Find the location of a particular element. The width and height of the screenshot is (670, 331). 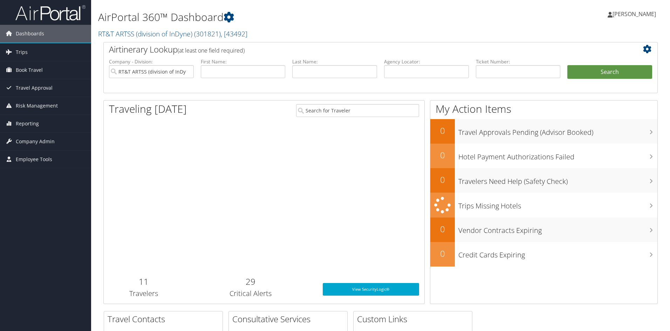

span: Risk Management is located at coordinates (37, 106).